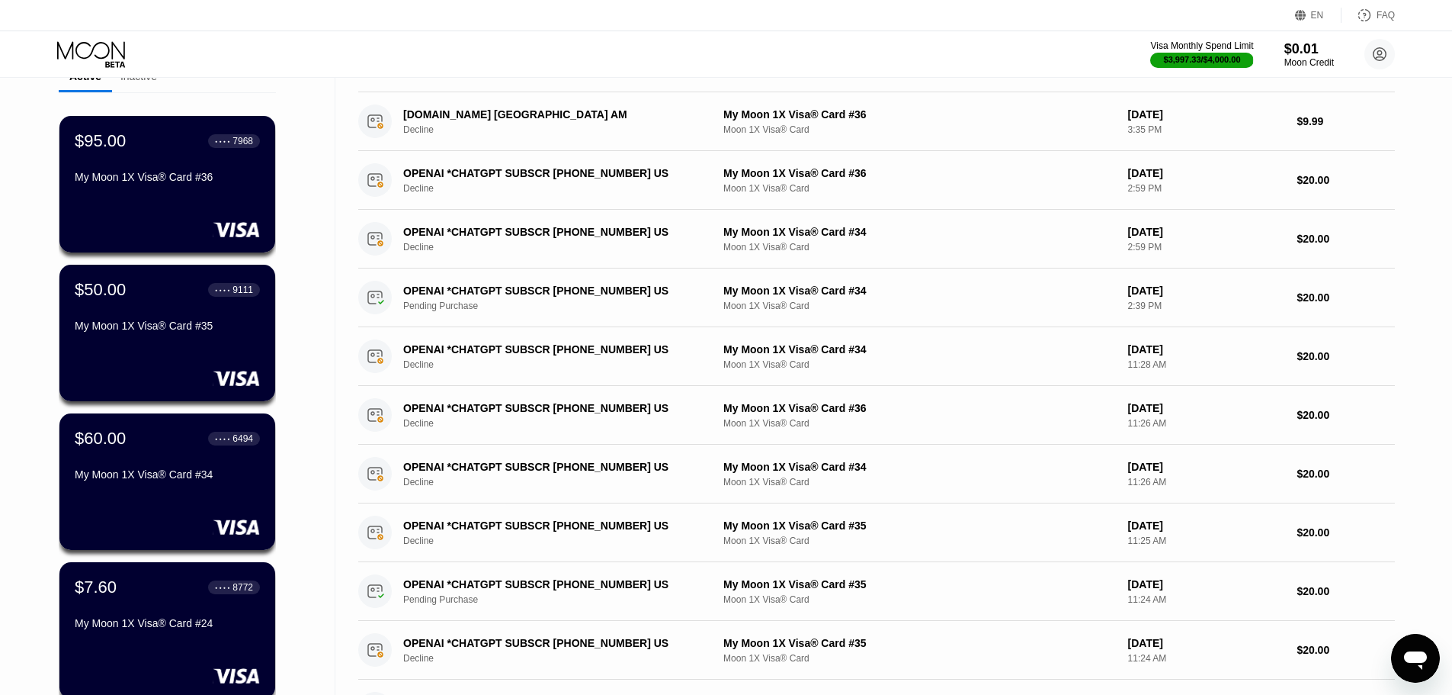 This screenshot has width=1452, height=695. I want to click on div: EN, so click(1318, 15).